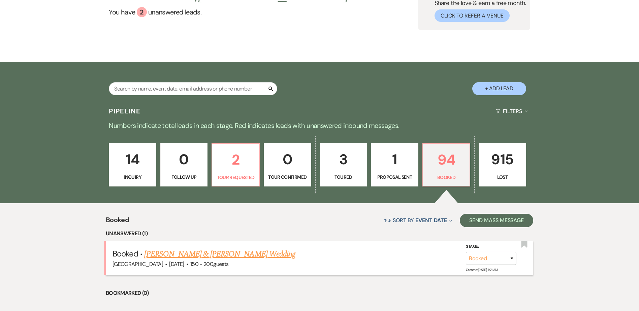  Describe the element at coordinates (125, 111) in the screenshot. I see `h3: Pipeline` at that location.